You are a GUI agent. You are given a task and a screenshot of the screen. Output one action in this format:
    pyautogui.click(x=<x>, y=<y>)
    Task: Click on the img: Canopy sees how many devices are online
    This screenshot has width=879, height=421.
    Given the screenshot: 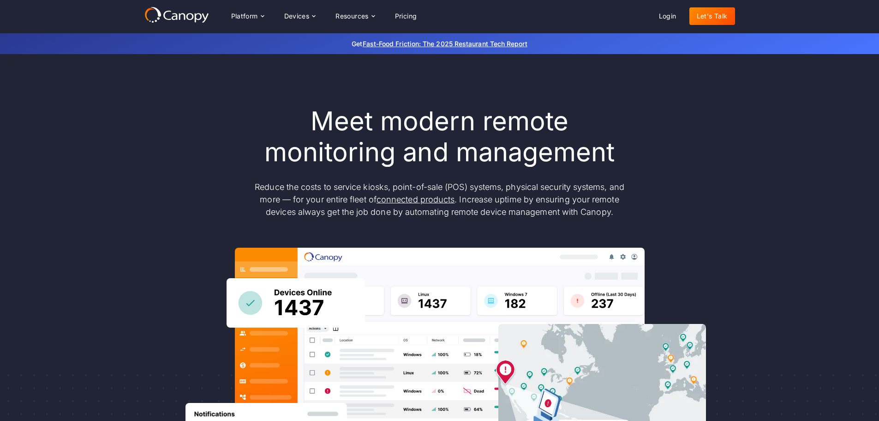 What is the action you would take?
    pyautogui.click(x=296, y=302)
    